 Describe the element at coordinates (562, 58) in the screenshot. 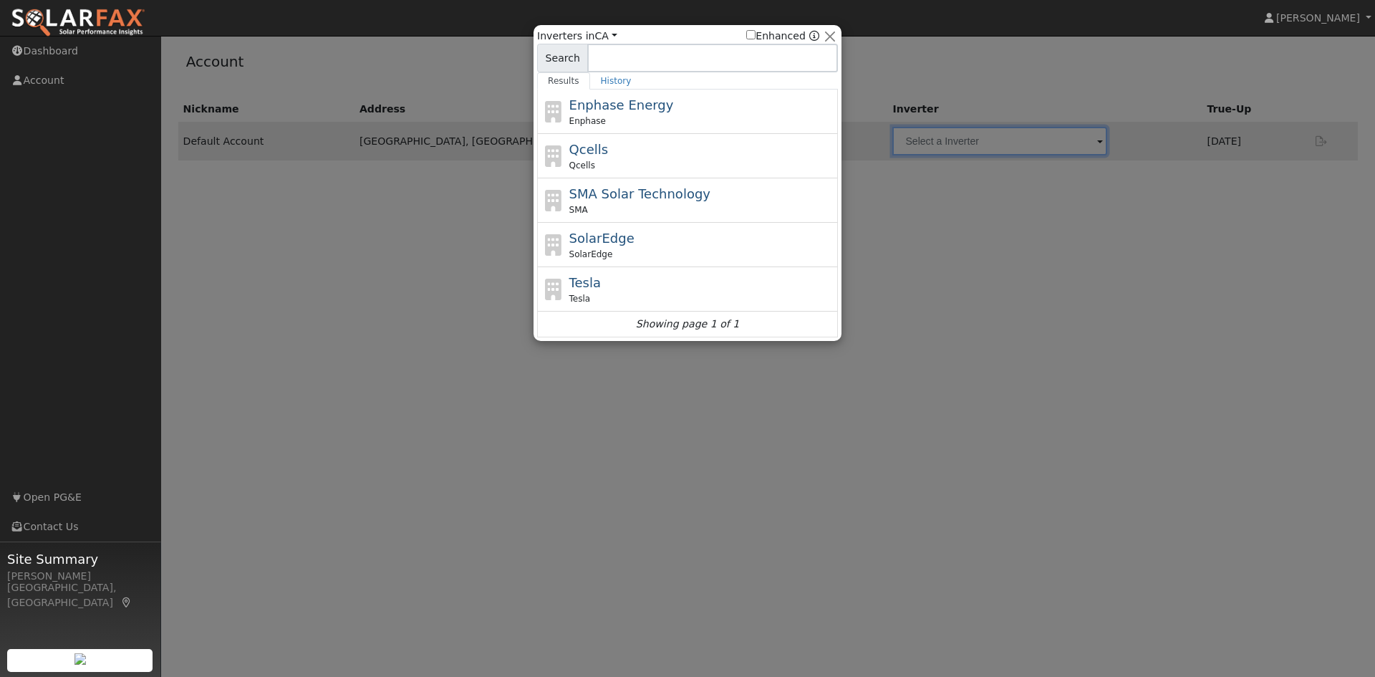

I see `span: Search` at that location.